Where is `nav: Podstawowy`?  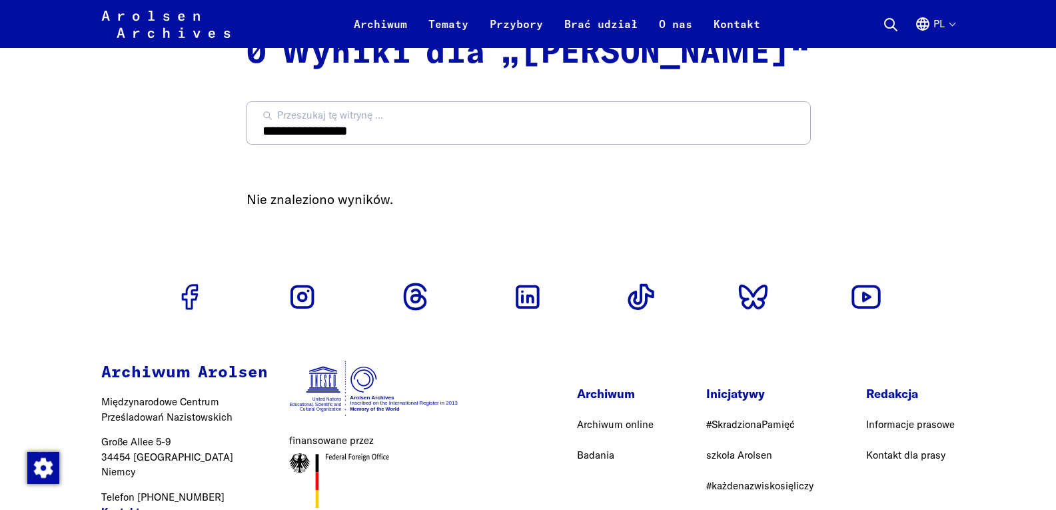
nav: Podstawowy is located at coordinates (557, 24).